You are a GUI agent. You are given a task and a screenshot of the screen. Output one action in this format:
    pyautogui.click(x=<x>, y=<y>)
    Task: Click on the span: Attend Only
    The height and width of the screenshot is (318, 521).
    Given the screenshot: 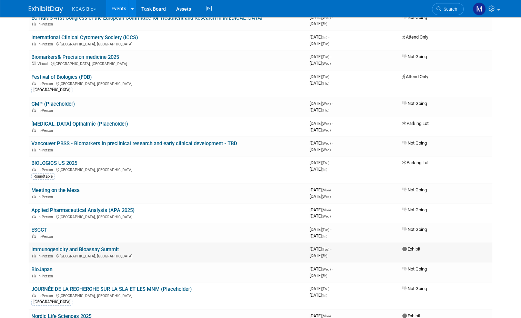 What is the action you would take?
    pyautogui.click(x=415, y=77)
    